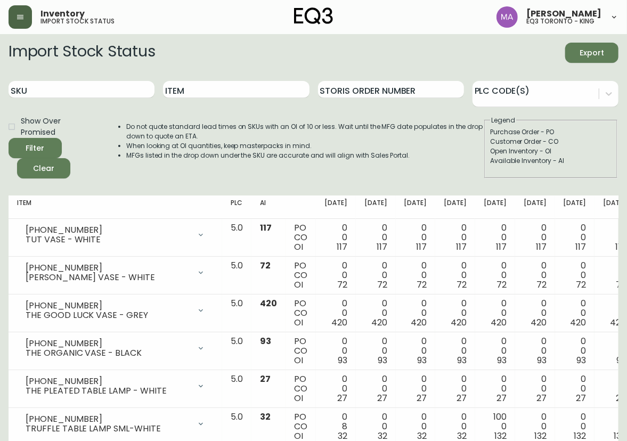 The height and width of the screenshot is (441, 627). I want to click on th: Item, so click(115, 207).